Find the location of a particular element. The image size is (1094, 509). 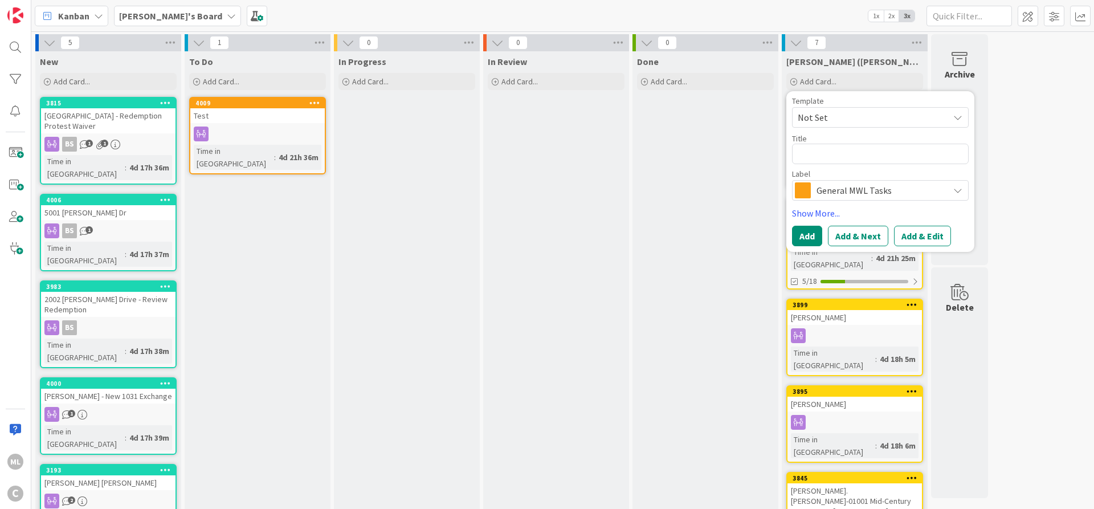

span: In Progress is located at coordinates (362, 62).